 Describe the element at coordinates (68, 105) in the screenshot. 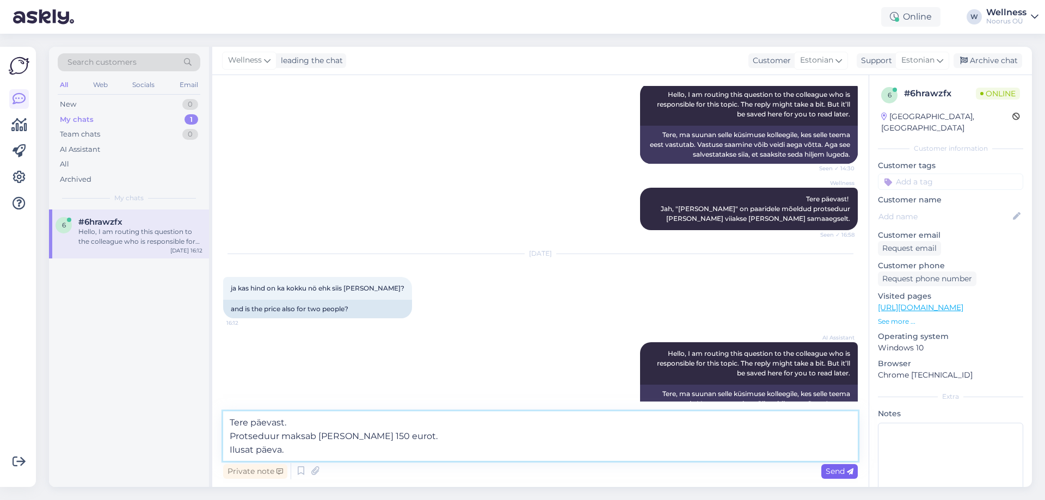

I see `div: New` at that location.